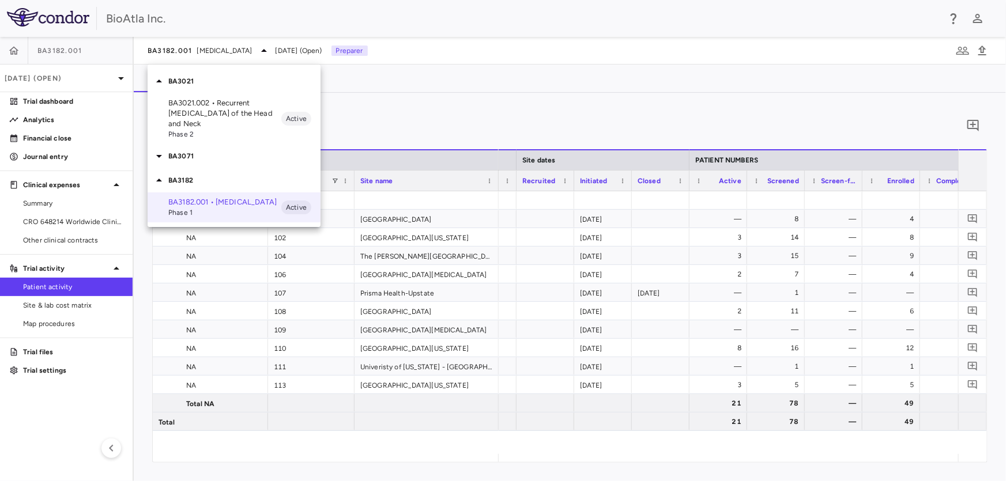 Image resolution: width=1006 pixels, height=481 pixels. I want to click on span: Phase 2, so click(225, 134).